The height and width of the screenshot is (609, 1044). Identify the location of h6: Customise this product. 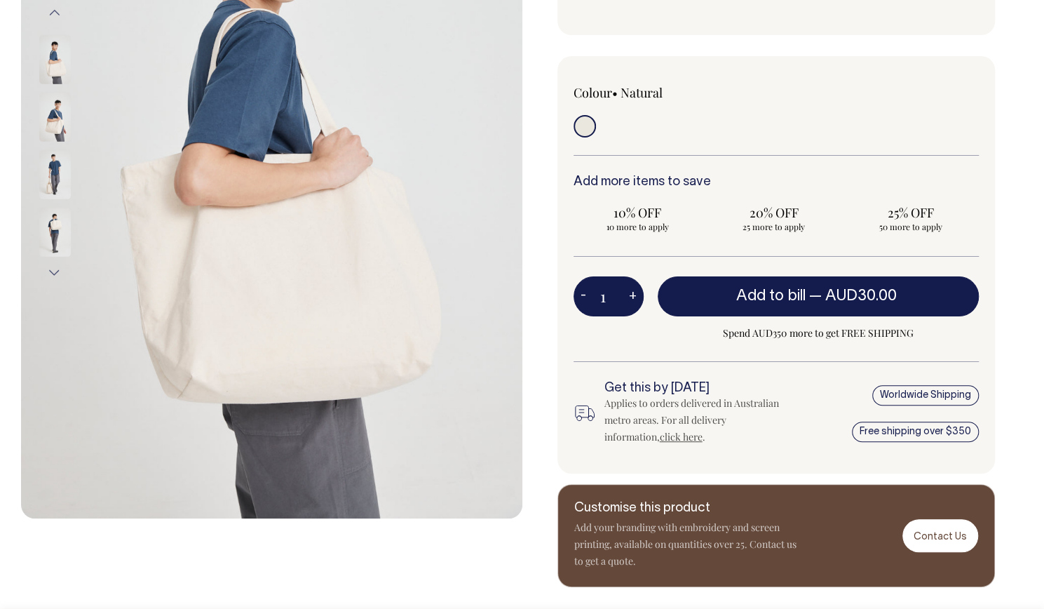
(686, 508).